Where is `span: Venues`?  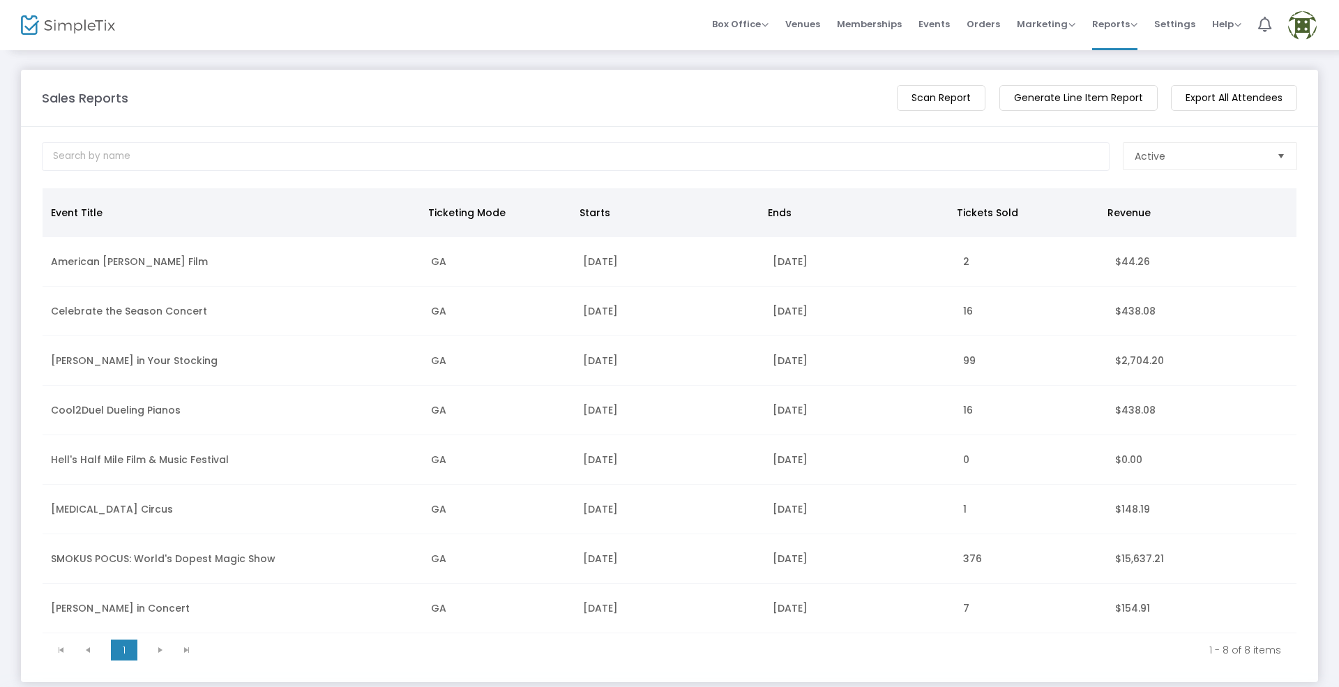 span: Venues is located at coordinates (802, 24).